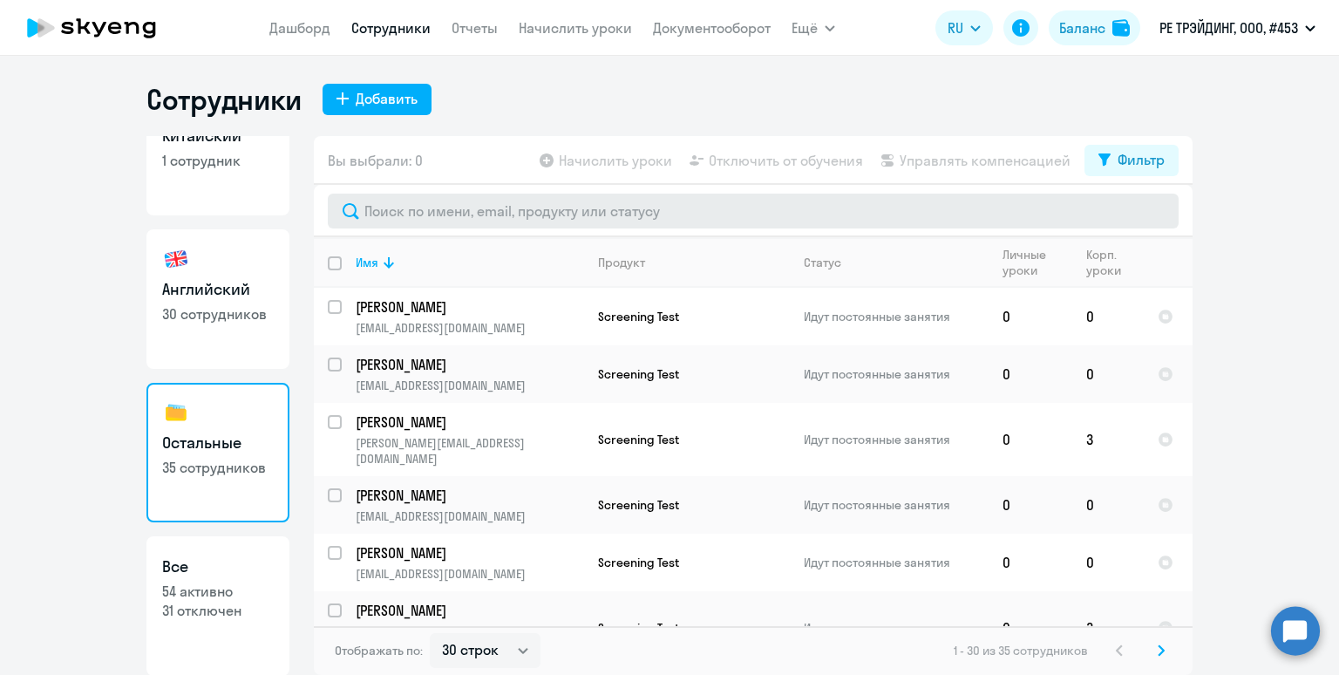  Describe the element at coordinates (218, 443) in the screenshot. I see `h3: Остальные` at that location.